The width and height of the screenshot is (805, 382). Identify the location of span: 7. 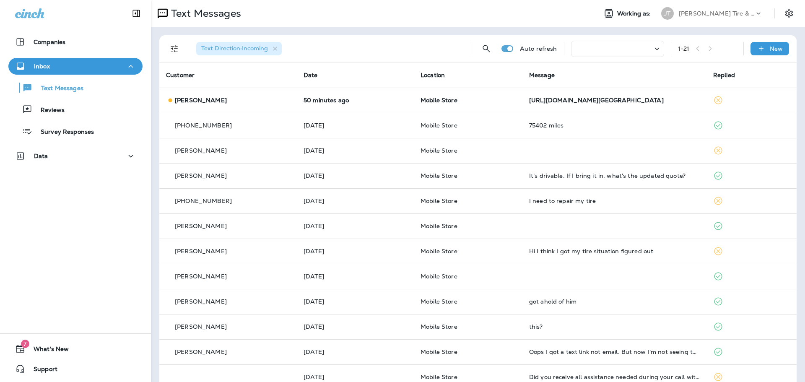
(25, 344).